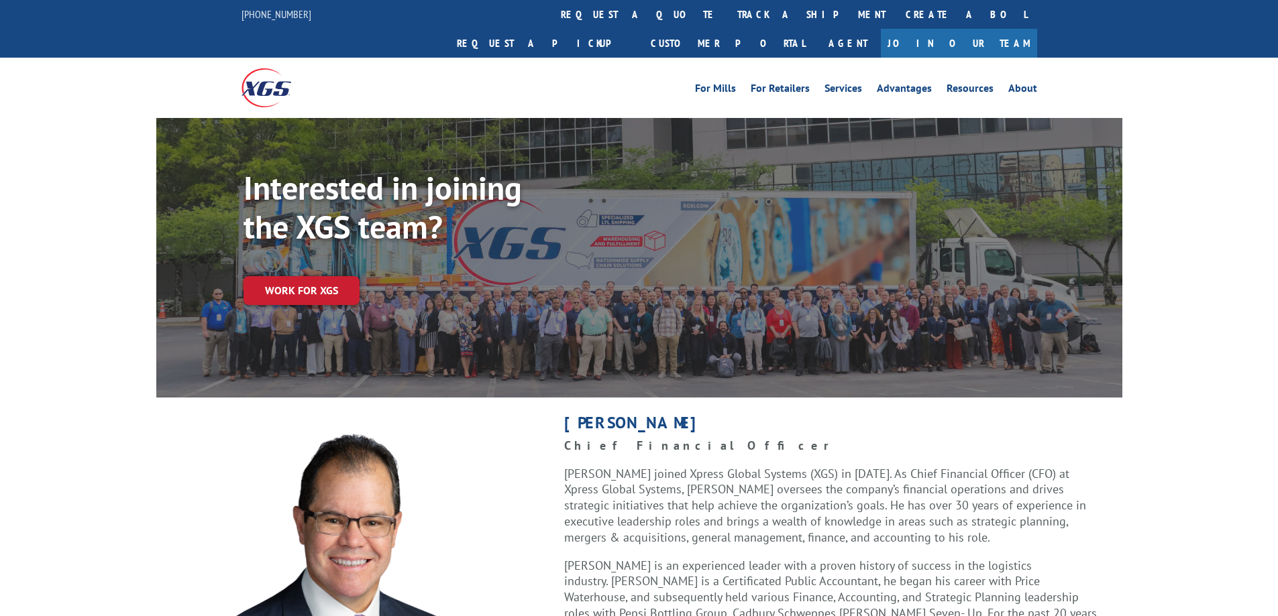  Describe the element at coordinates (958, 43) in the screenshot. I see `a: Join Our Team` at that location.